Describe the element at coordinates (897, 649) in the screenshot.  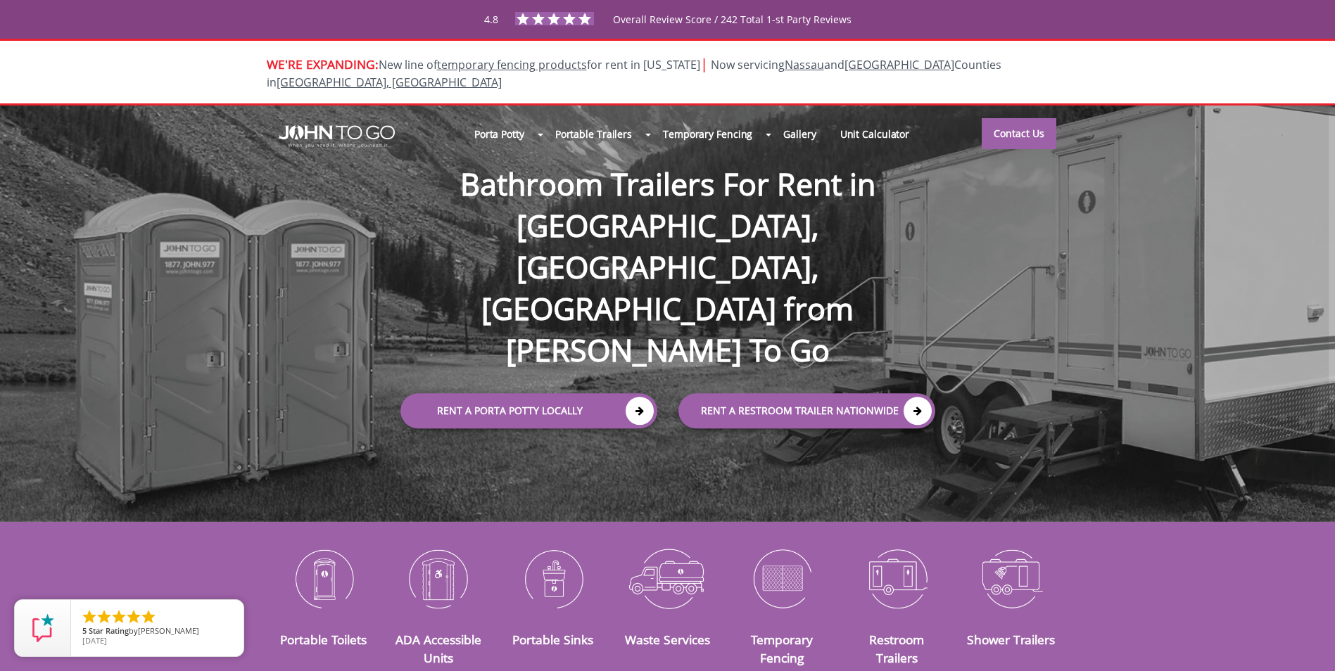
I see `a: Restroom Trailers` at that location.